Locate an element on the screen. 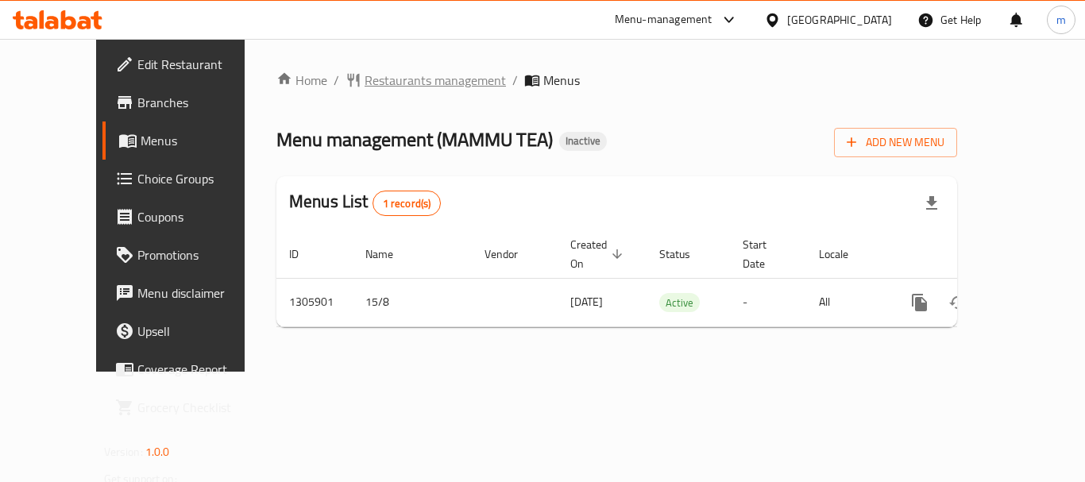 This screenshot has height=482, width=1085. span: ID is located at coordinates (304, 254).